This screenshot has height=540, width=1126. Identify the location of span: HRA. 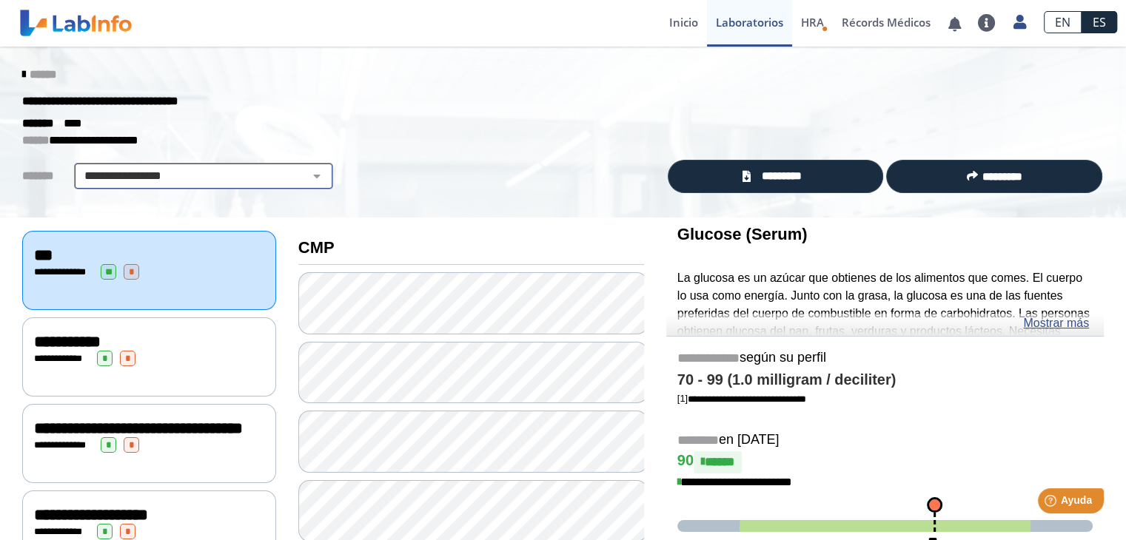
(812, 22).